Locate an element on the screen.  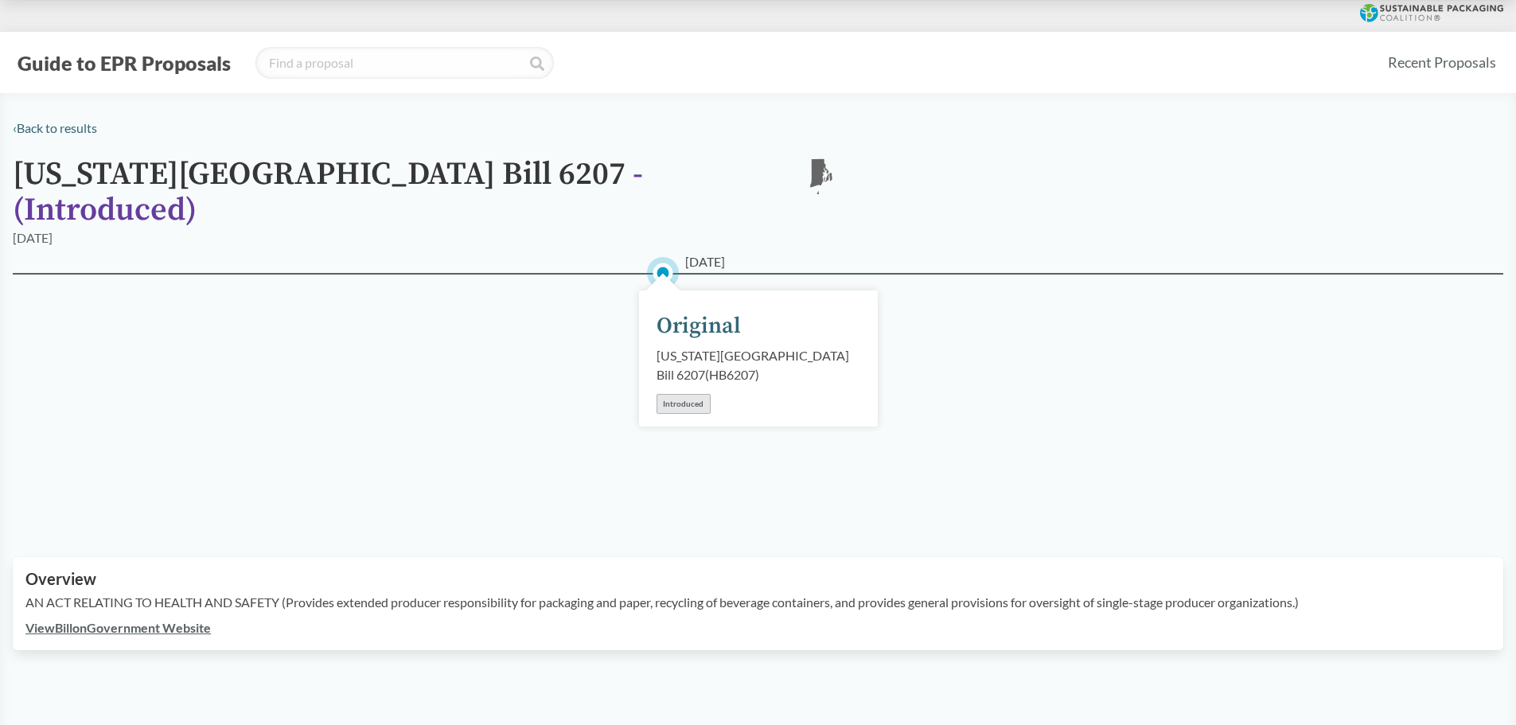
div: Original is located at coordinates (699, 326).